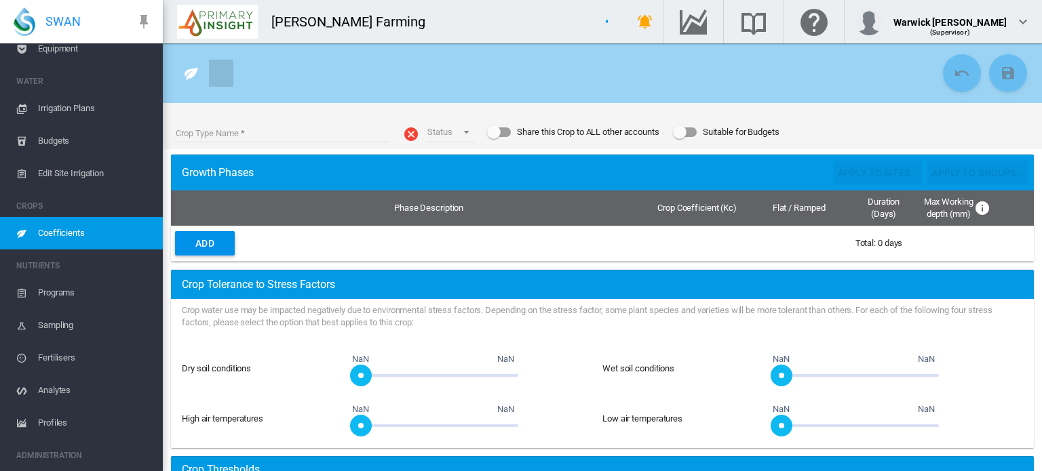 Image resolution: width=1042 pixels, height=471 pixels. I want to click on td: Total: 0 days, so click(941, 243).